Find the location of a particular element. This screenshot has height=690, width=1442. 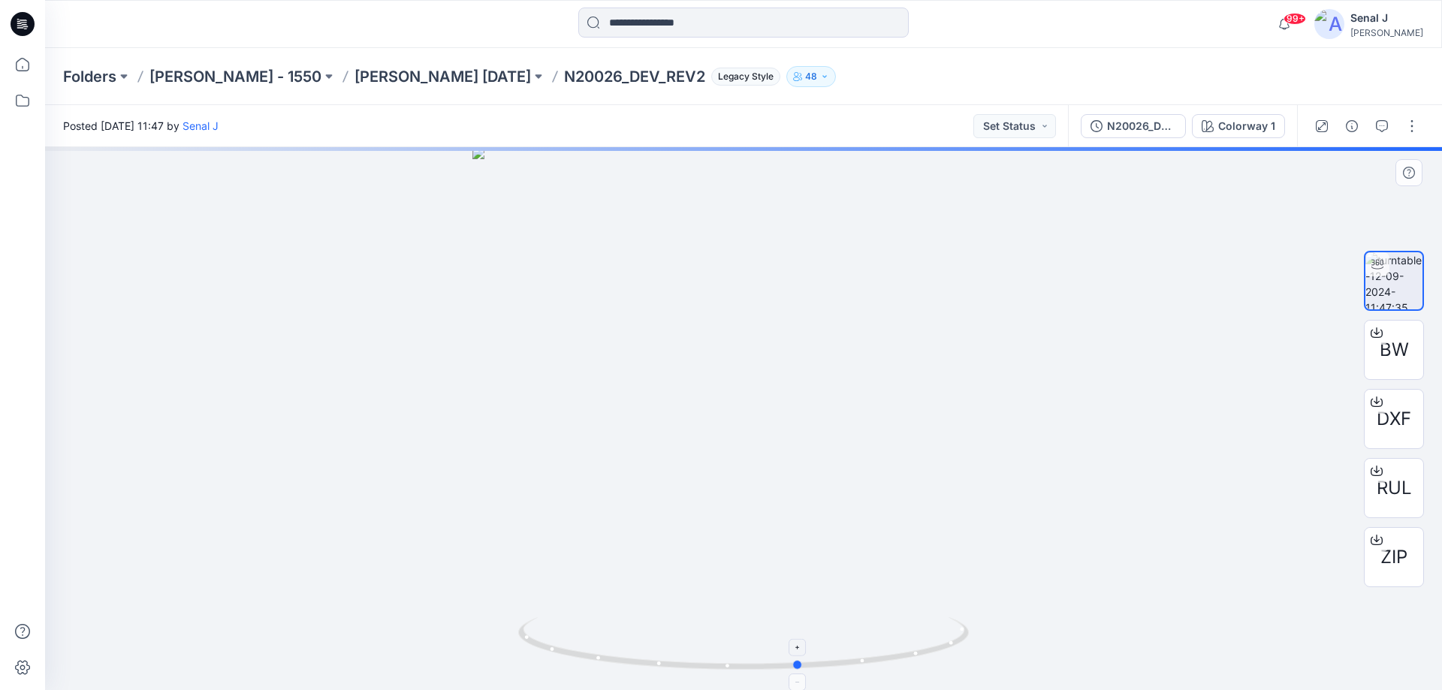

p: 48 is located at coordinates (811, 77).